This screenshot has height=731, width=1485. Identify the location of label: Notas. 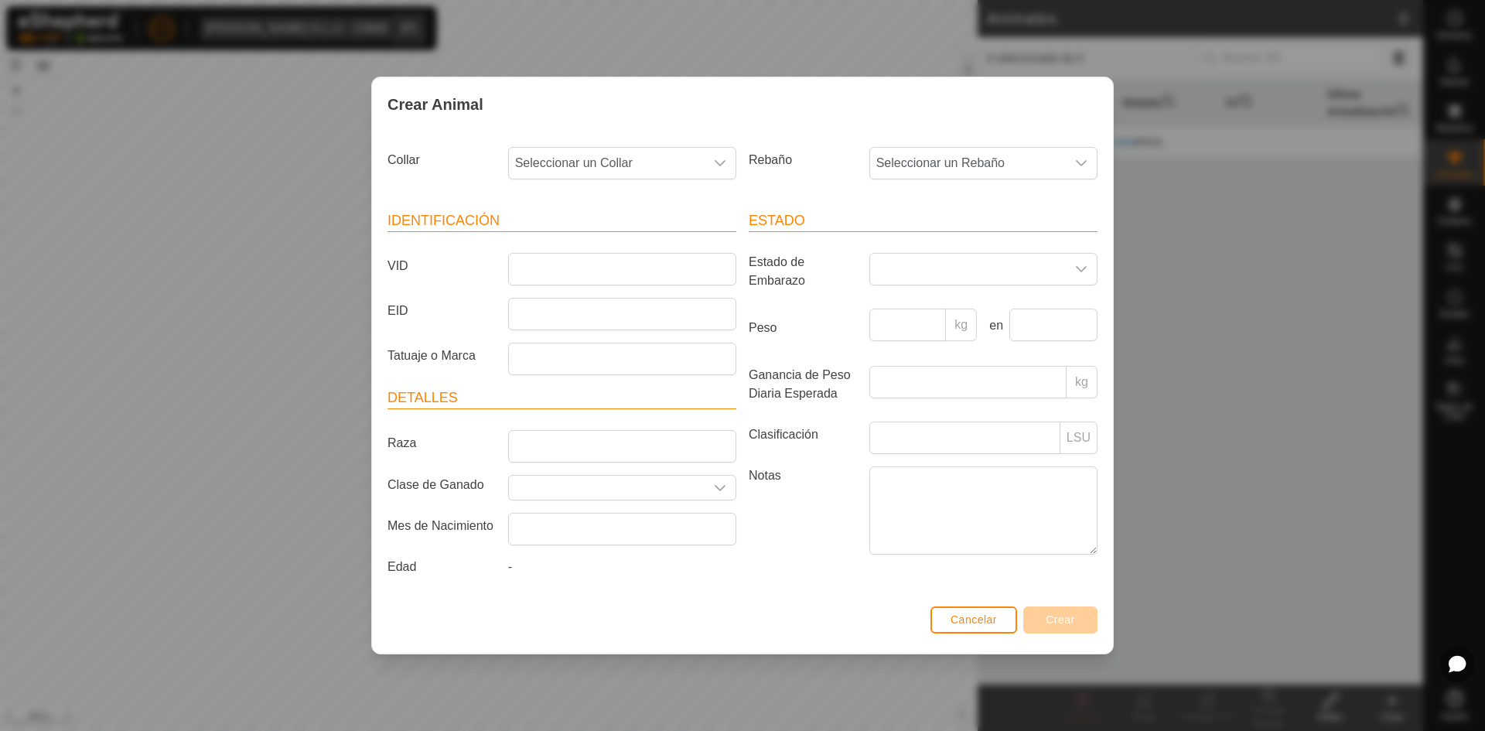
(803, 510).